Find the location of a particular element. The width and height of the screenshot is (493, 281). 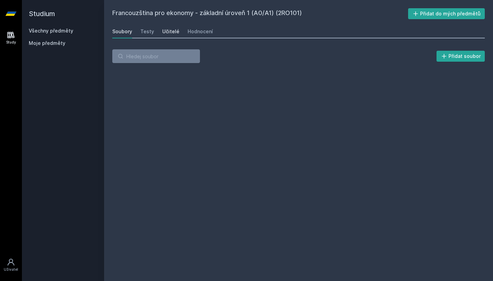

a: Testy is located at coordinates (147, 32).